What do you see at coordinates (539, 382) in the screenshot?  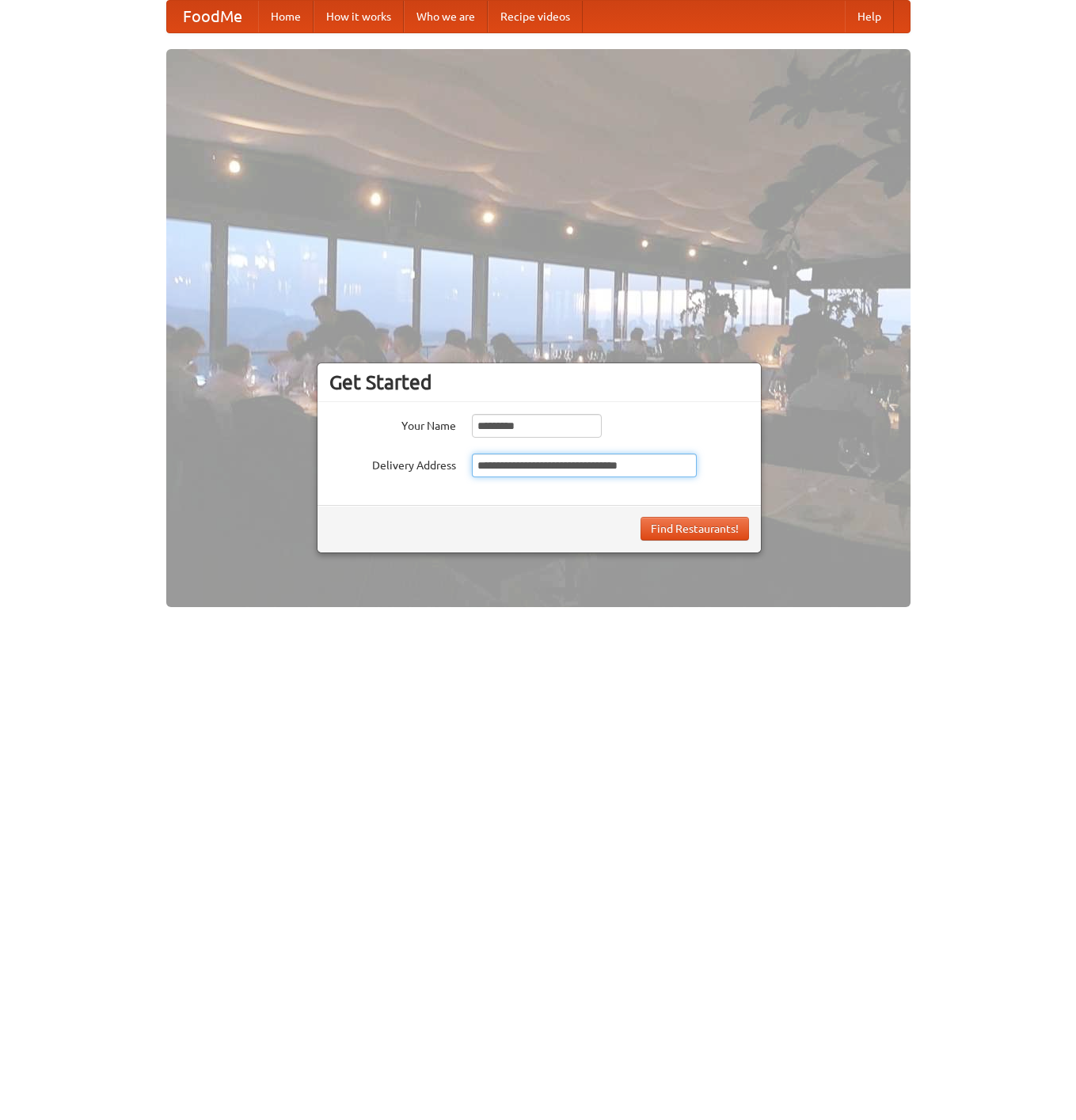 I see `h3: Get Started` at bounding box center [539, 382].